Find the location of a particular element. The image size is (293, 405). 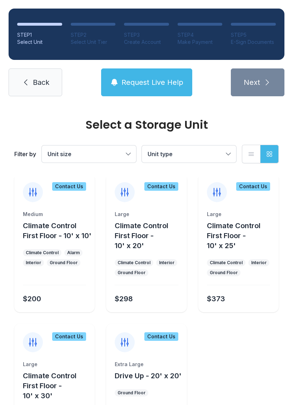

div: STEP 4 is located at coordinates (200, 35).